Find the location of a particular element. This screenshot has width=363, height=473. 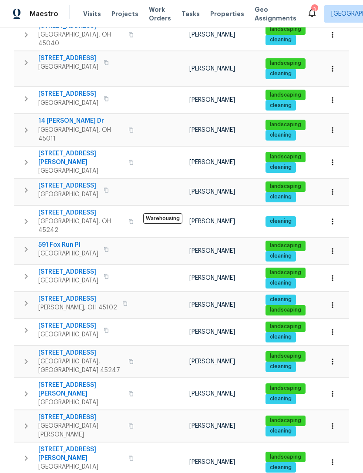

span: Tasks is located at coordinates (190, 14).